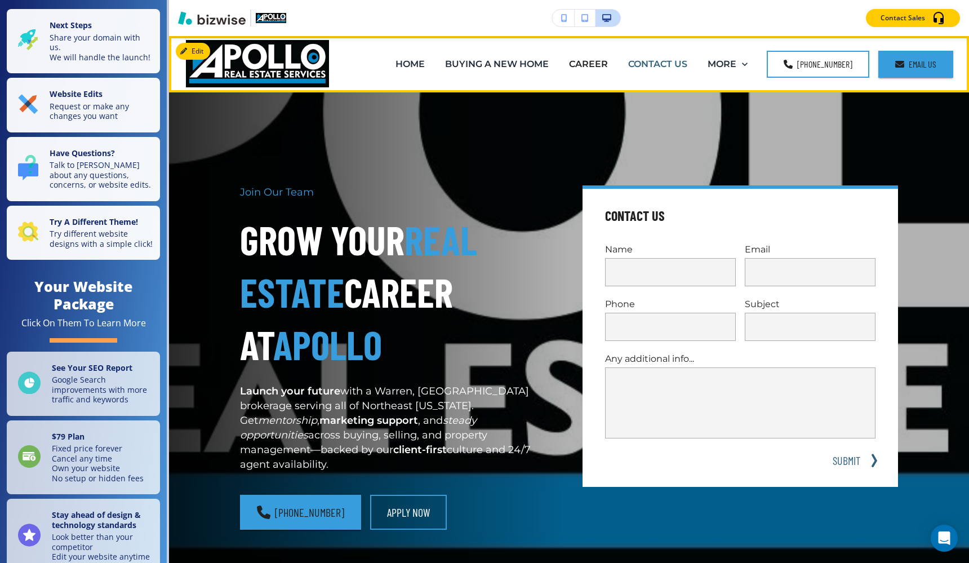 Image resolution: width=969 pixels, height=563 pixels. What do you see at coordinates (847, 461) in the screenshot?
I see `button: SUBMIT` at bounding box center [847, 461].